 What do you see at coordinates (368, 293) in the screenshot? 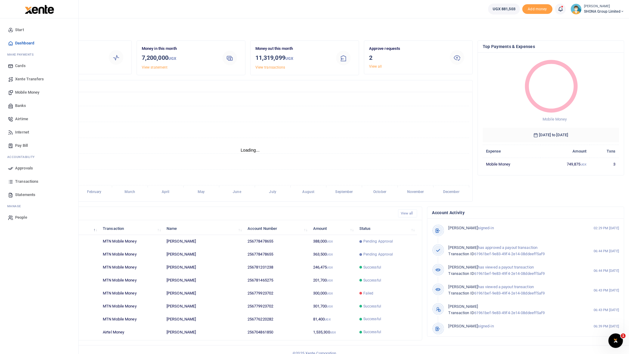
I see `span: Failed` at bounding box center [368, 293].